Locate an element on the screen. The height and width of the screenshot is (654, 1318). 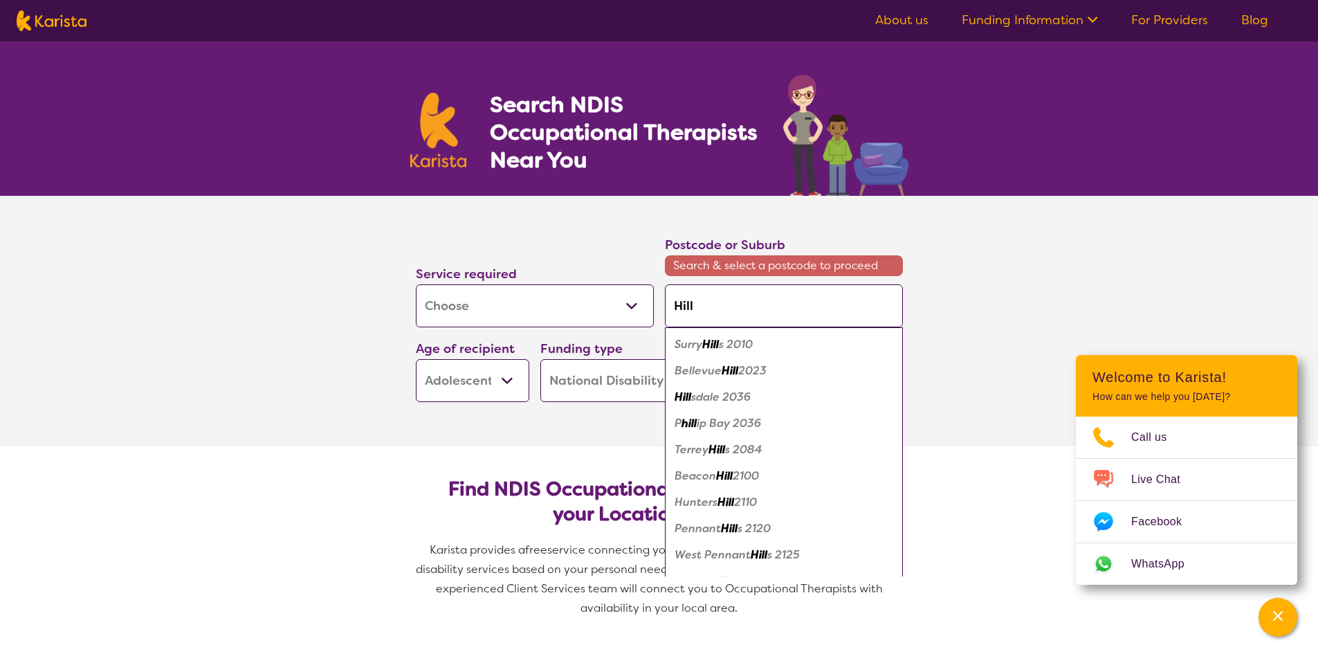
h2: Find NDIS Occupational Therapists based on your Location & Needs is located at coordinates (659, 502).